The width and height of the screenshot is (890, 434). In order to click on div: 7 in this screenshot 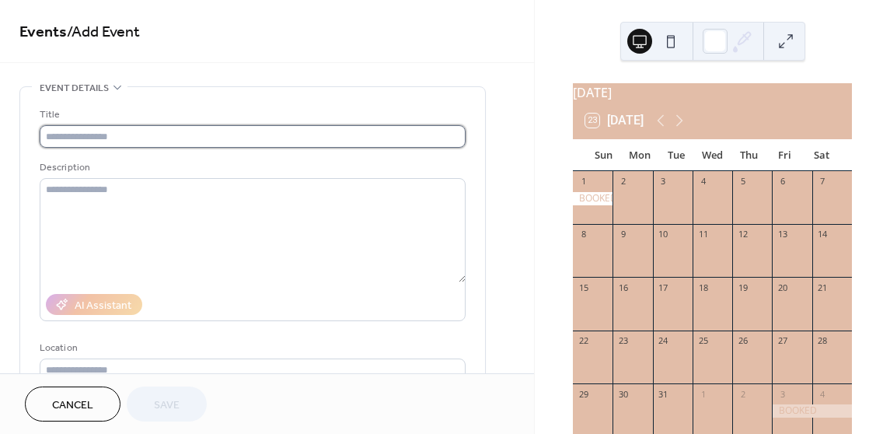, I will do `click(822, 181)`.